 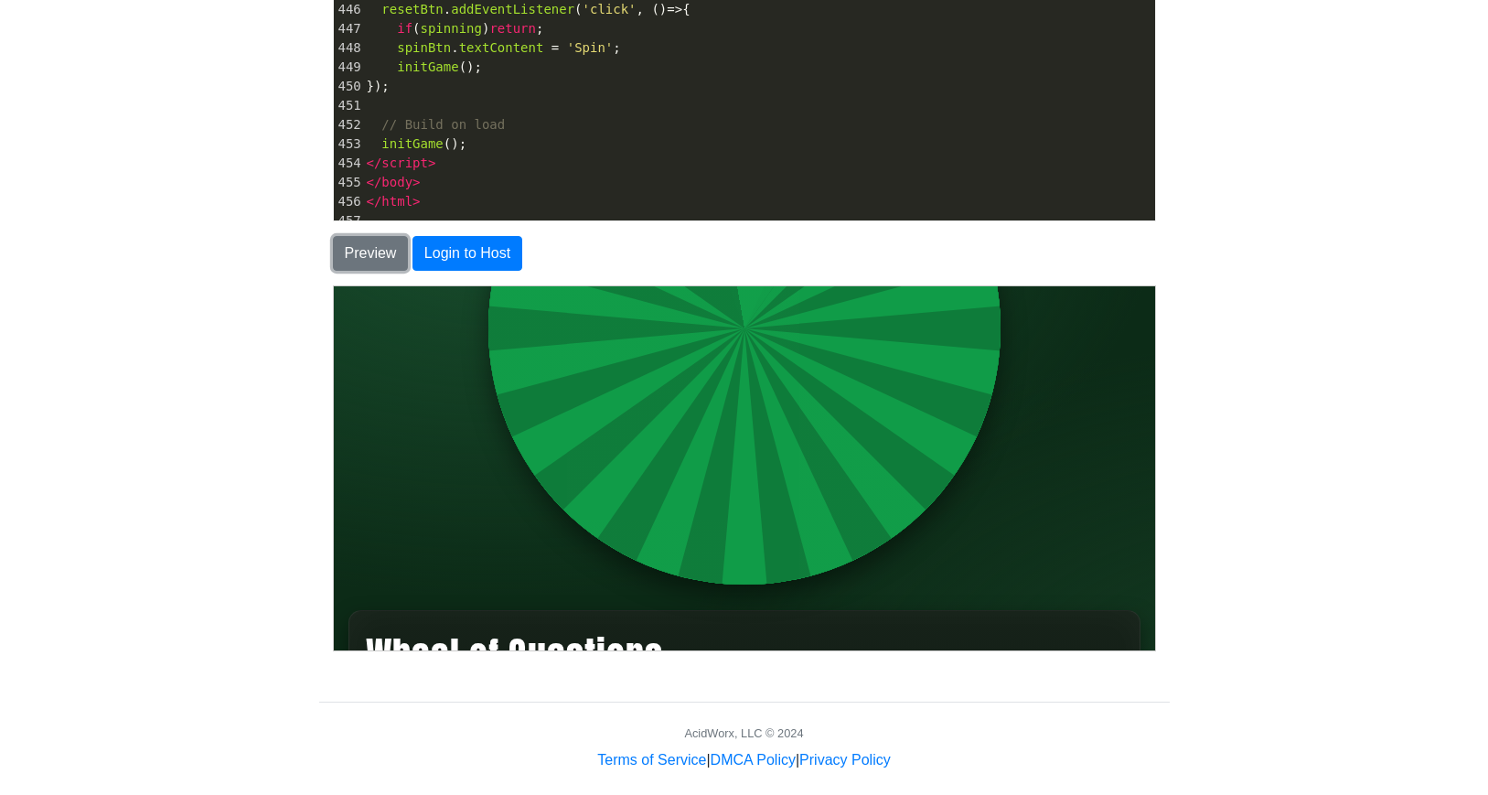 I want to click on div: 447, so click(x=348, y=28).